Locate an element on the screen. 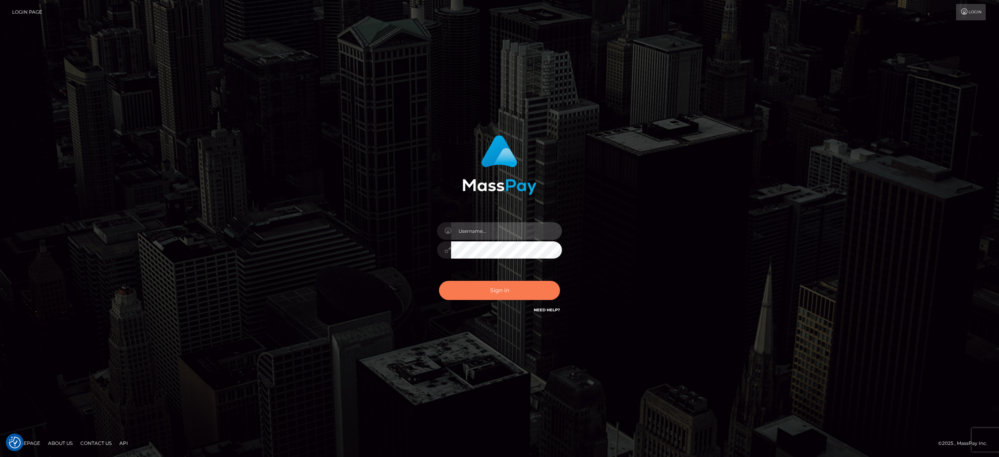 The image size is (999, 457). a: Login is located at coordinates (971, 12).